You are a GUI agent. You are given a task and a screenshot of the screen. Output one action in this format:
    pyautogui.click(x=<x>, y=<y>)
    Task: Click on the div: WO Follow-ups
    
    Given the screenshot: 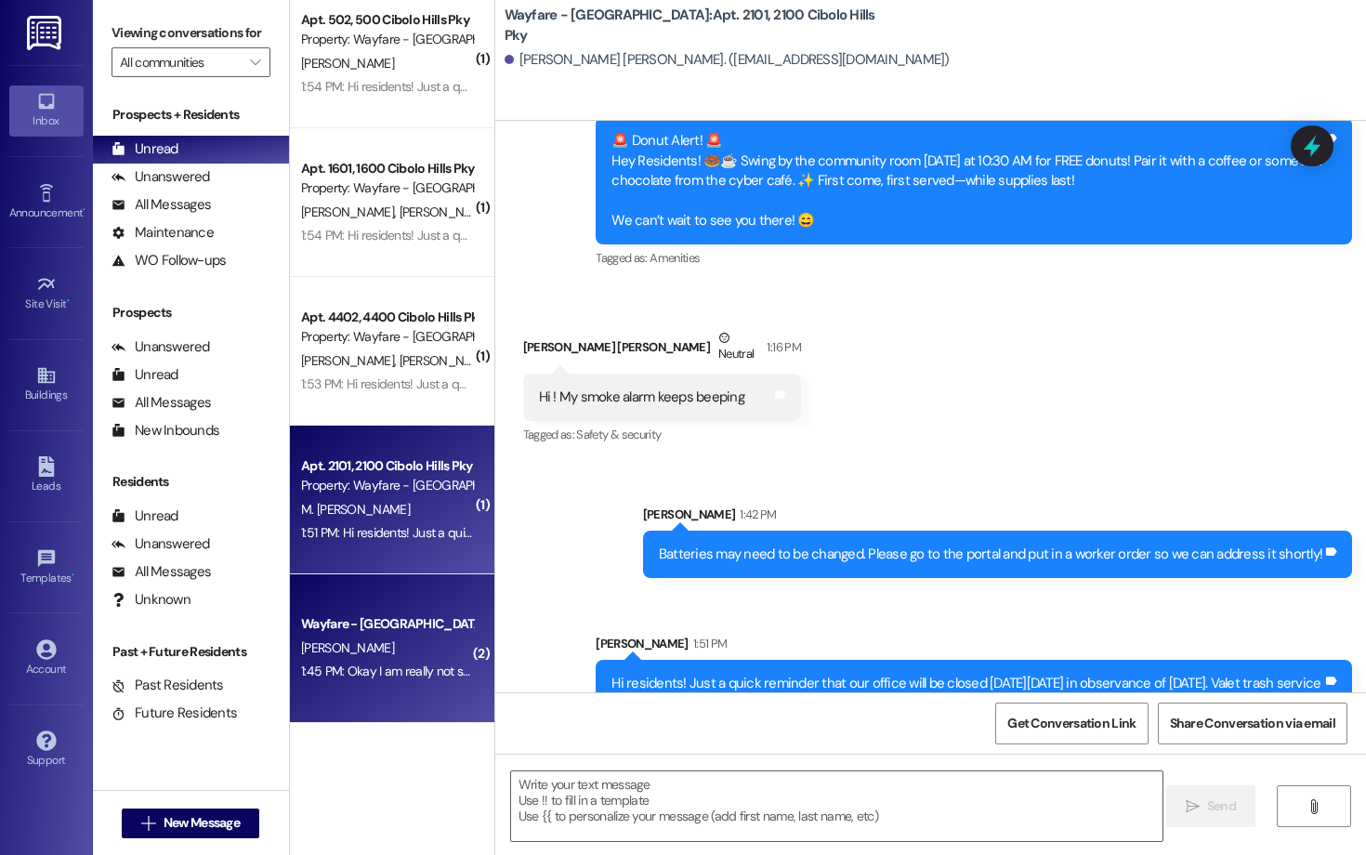 What is the action you would take?
    pyautogui.click(x=168, y=260)
    